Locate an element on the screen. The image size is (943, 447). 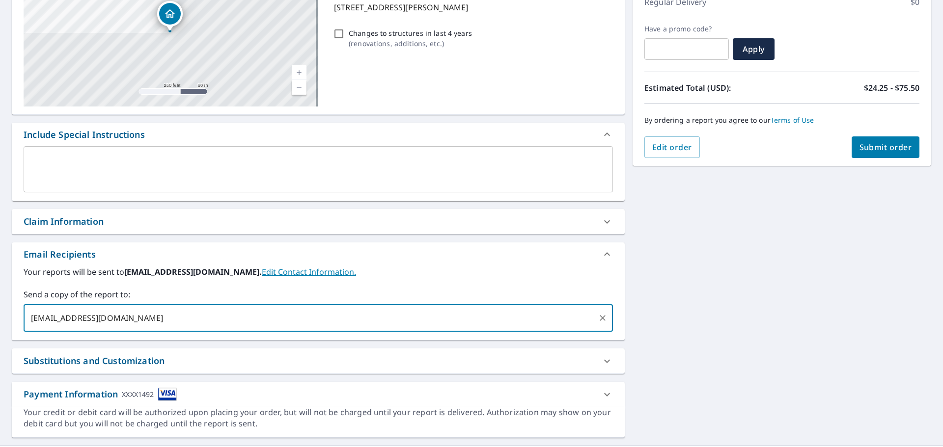
label: Your reports will be sent to is located at coordinates (318, 272).